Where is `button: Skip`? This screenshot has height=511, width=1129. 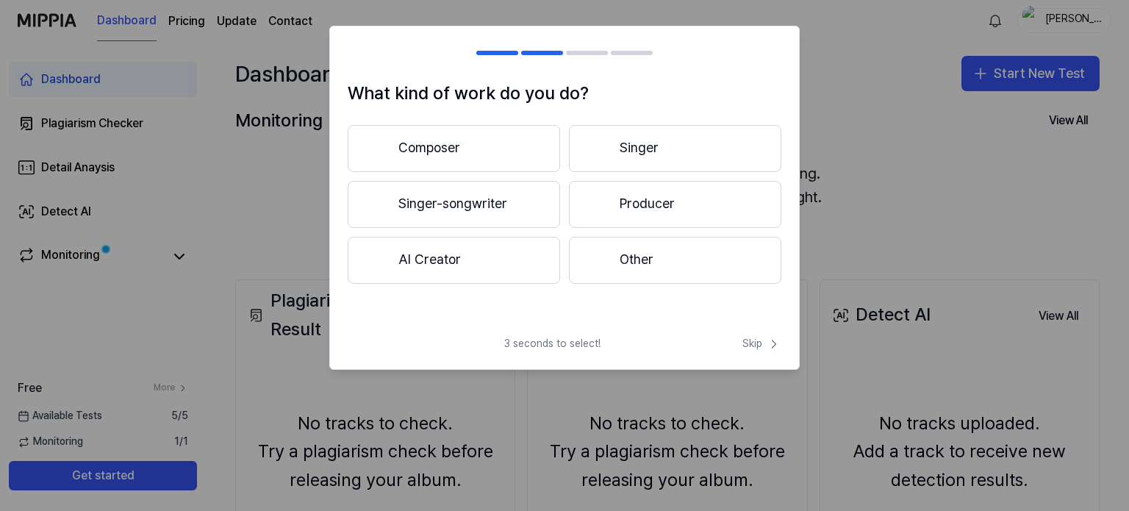 button: Skip is located at coordinates (760, 344).